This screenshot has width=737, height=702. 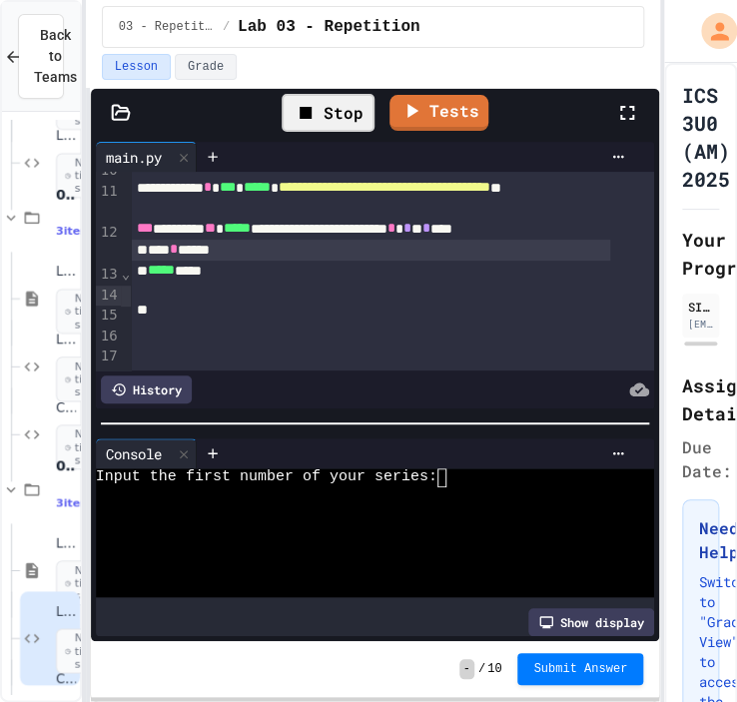 I want to click on div: Stop, so click(x=327, y=113).